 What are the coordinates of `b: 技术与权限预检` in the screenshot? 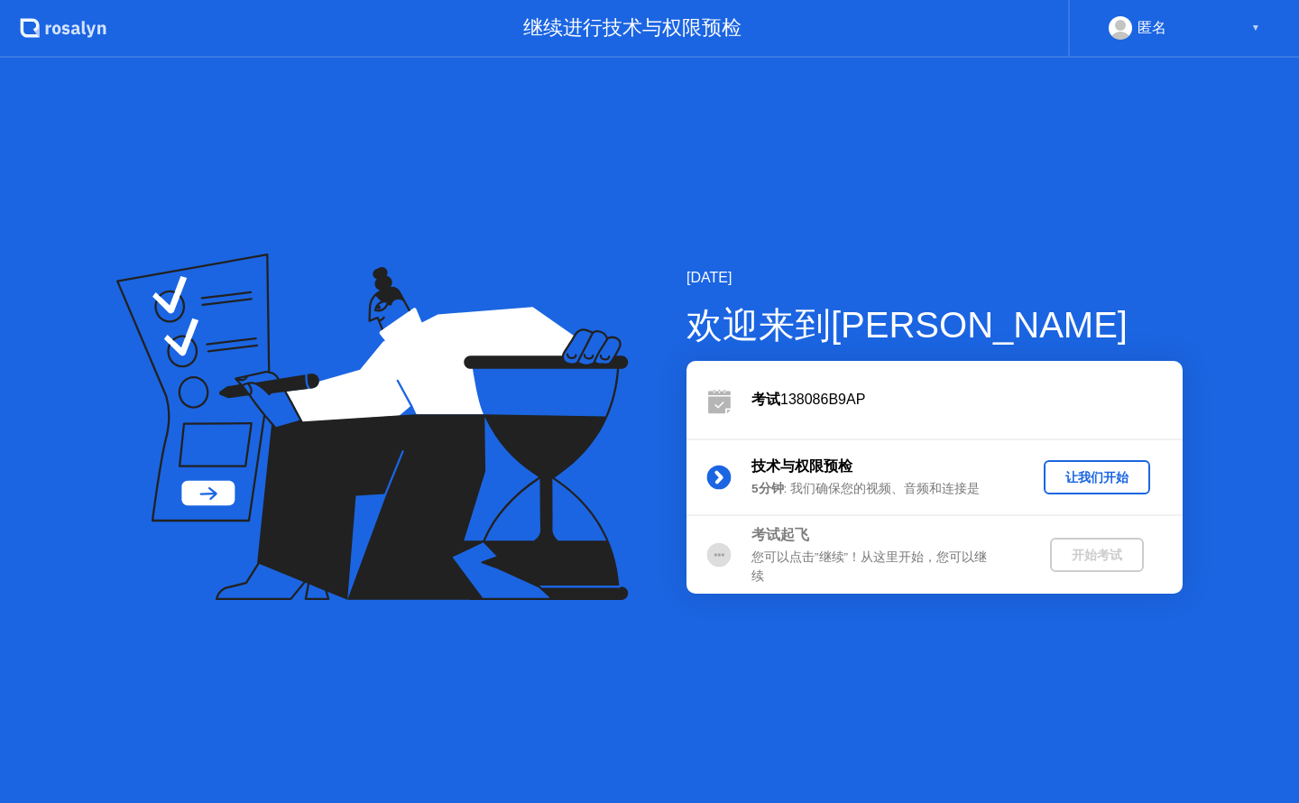 It's located at (802, 466).